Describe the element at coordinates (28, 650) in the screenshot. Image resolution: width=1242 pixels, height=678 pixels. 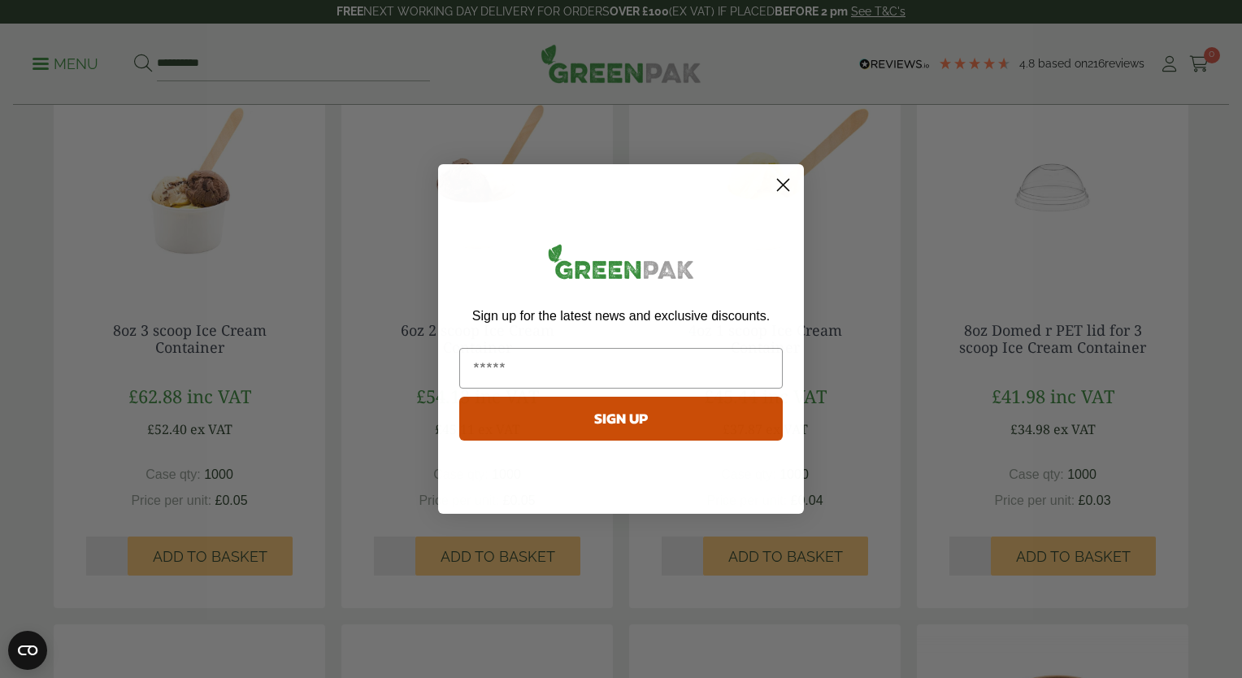
I see `button: Open CMP widget` at that location.